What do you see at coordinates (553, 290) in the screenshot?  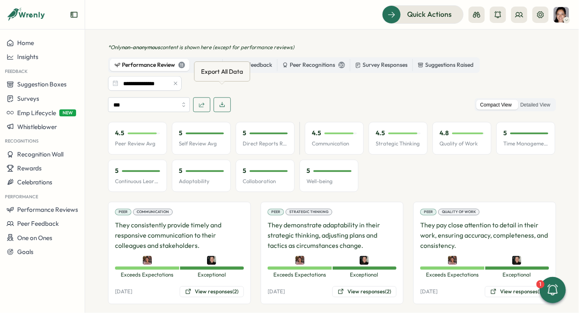 I see `button: 1` at bounding box center [553, 290].